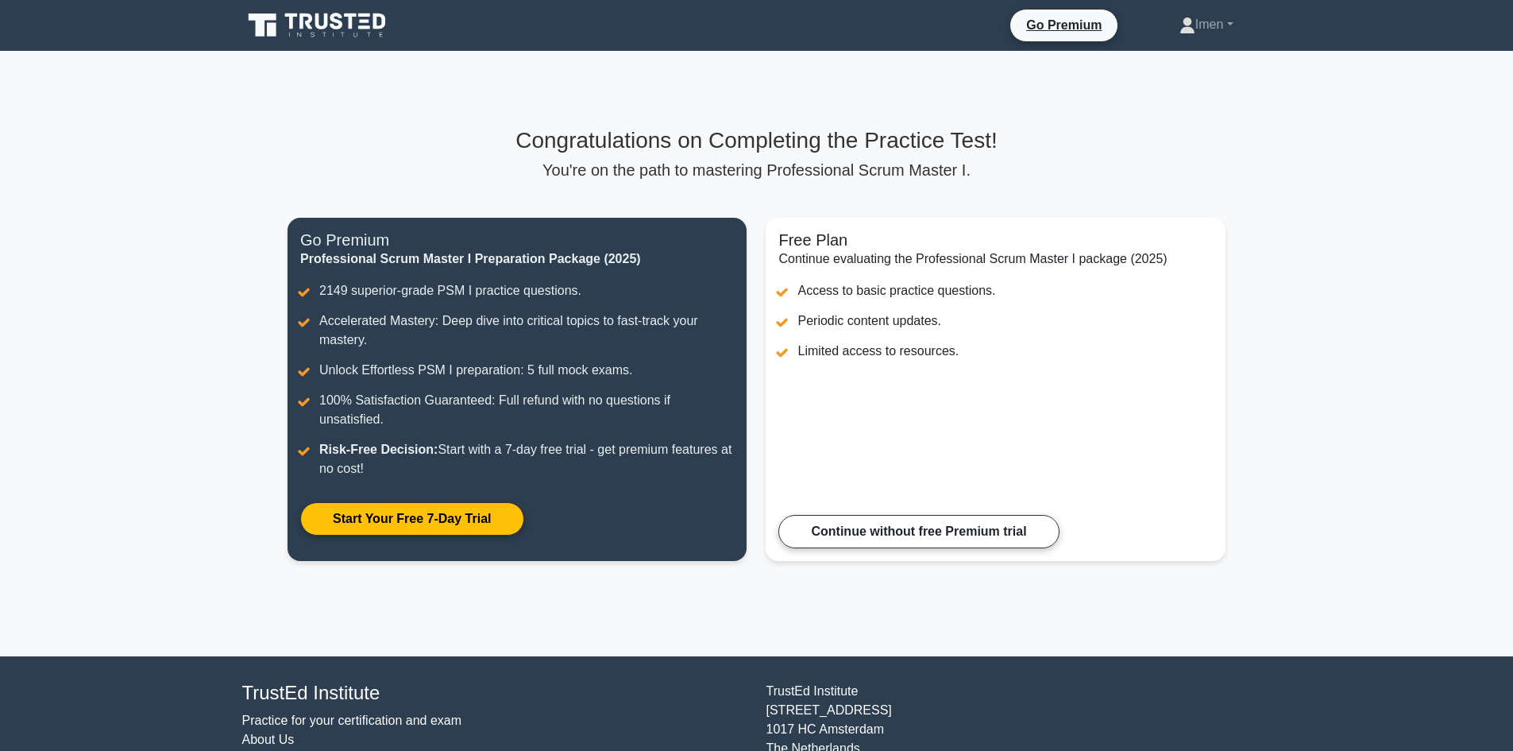 The height and width of the screenshot is (751, 1513). Describe the element at coordinates (352, 720) in the screenshot. I see `a: Practice for your certification and exam` at that location.